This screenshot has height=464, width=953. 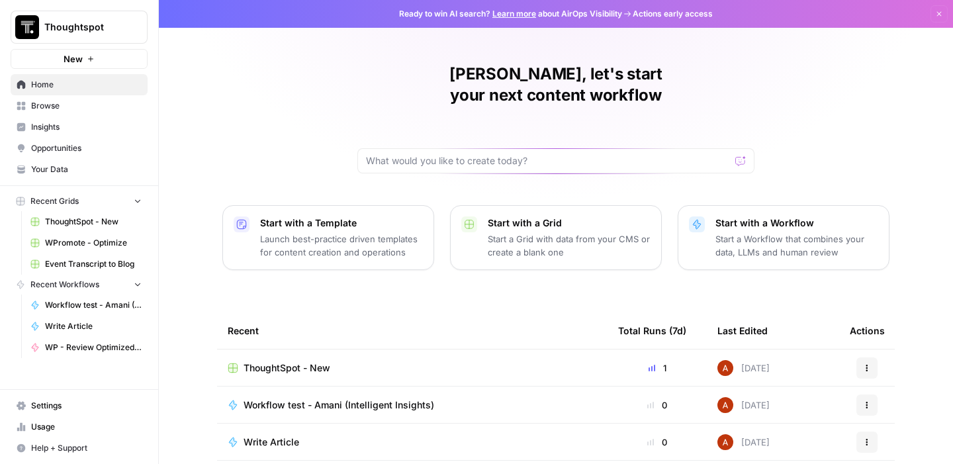 What do you see at coordinates (784, 238) in the screenshot?
I see `button: Start with a WorkflowStart a Workflow that combines your data, LLMs and human review` at bounding box center [784, 238].